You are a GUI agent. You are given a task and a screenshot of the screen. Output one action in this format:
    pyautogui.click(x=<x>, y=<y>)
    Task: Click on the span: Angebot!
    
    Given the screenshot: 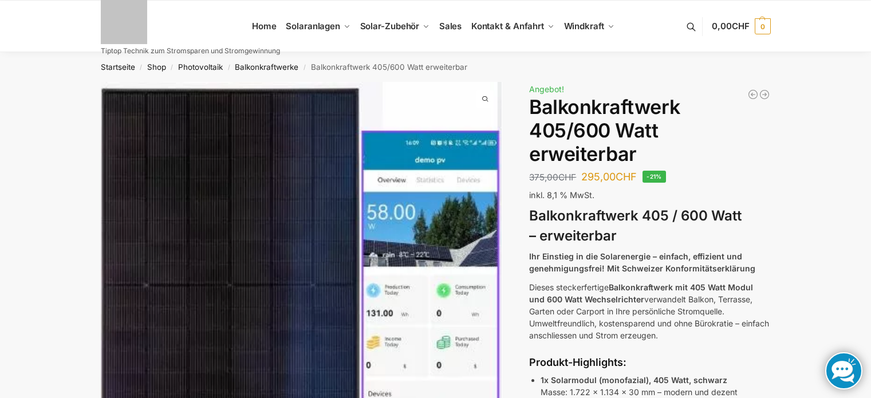 What is the action you would take?
    pyautogui.click(x=547, y=89)
    